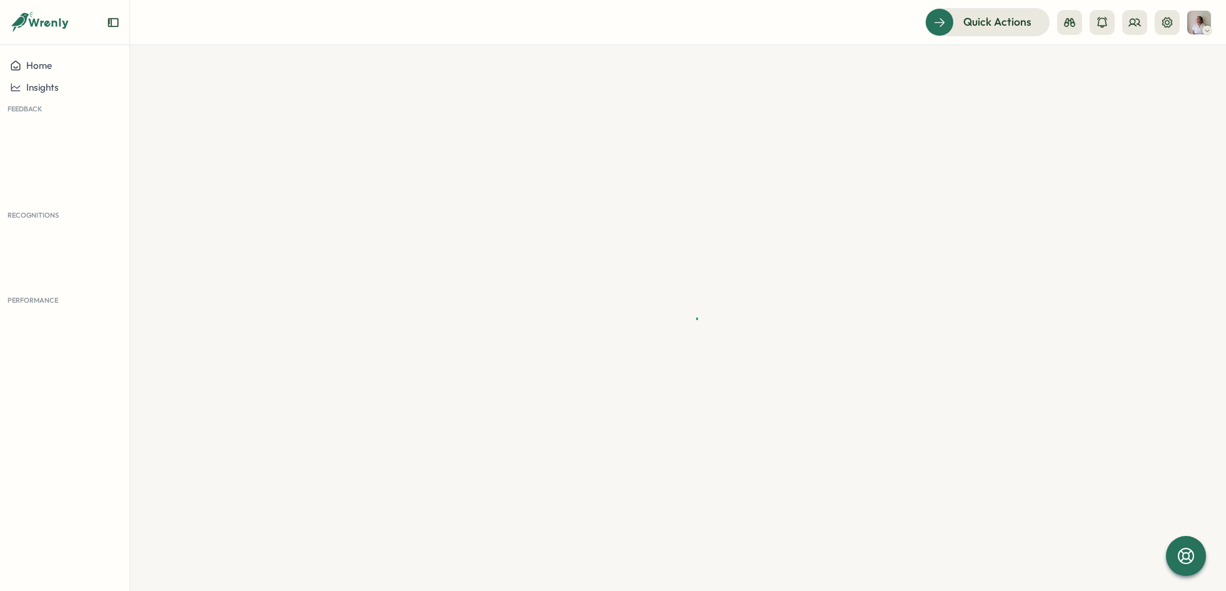 The image size is (1226, 591). I want to click on button: Quick Actions, so click(987, 22).